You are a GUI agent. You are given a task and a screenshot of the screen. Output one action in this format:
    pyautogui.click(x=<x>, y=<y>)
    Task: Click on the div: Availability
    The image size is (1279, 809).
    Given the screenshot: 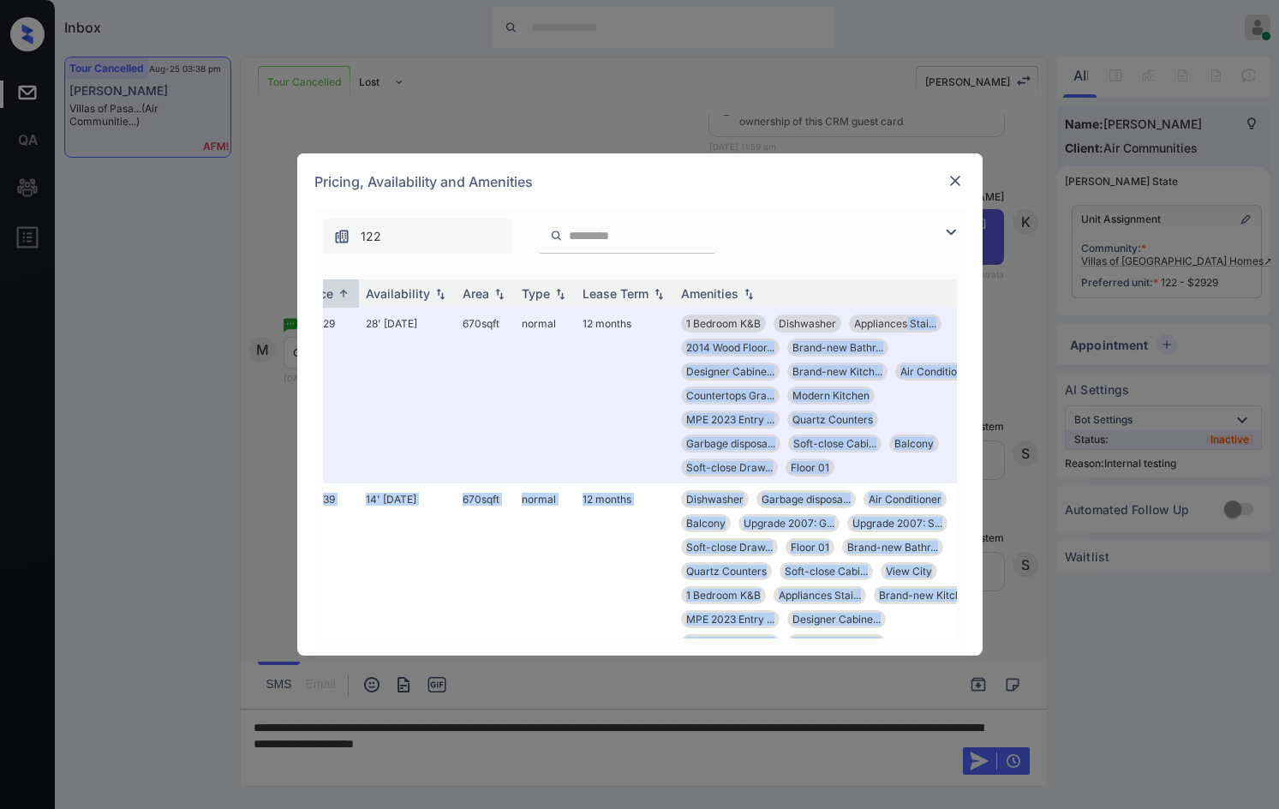 What is the action you would take?
    pyautogui.click(x=398, y=293)
    